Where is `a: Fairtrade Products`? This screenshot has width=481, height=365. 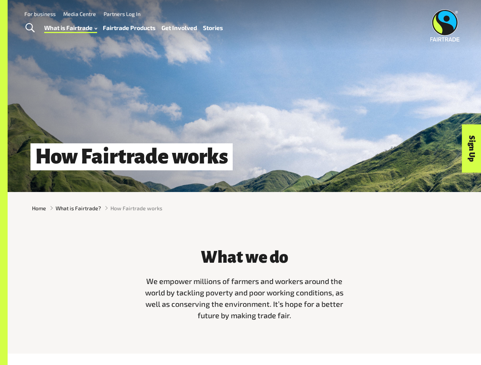
a: Fairtrade Products is located at coordinates (129, 28).